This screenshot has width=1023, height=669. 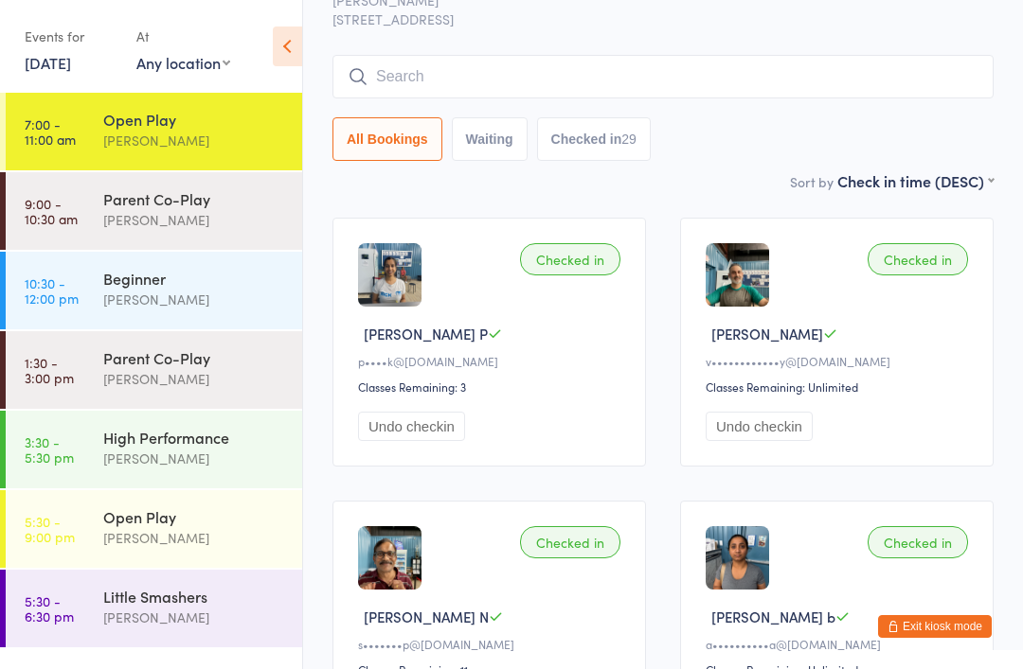 What do you see at coordinates (71, 36) in the screenshot?
I see `div: Events for` at bounding box center [71, 36].